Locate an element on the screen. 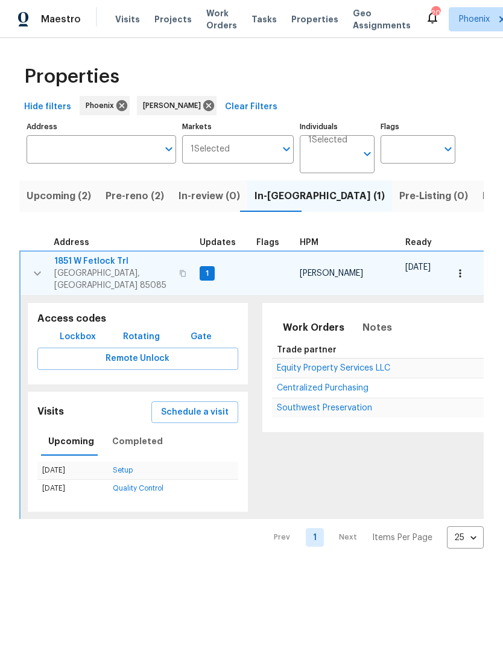 The image size is (503, 656). h5: Visits is located at coordinates (51, 412).